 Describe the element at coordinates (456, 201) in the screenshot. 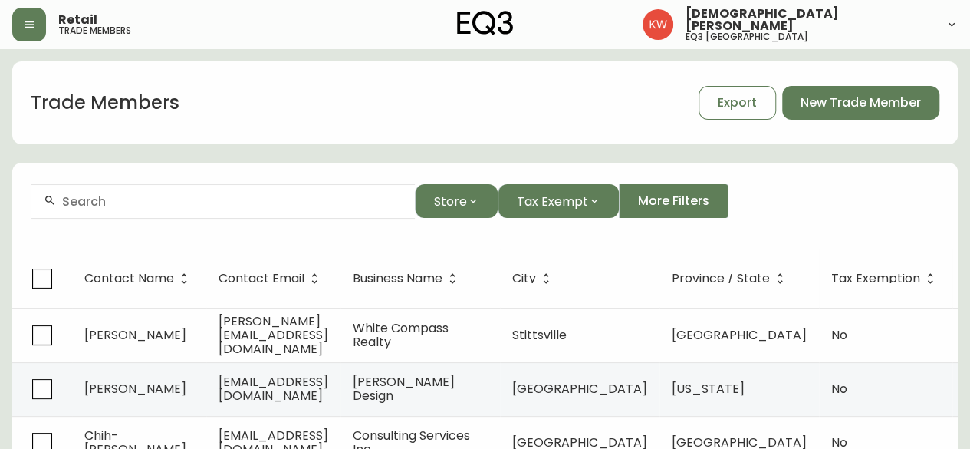

I see `button: Store` at that location.